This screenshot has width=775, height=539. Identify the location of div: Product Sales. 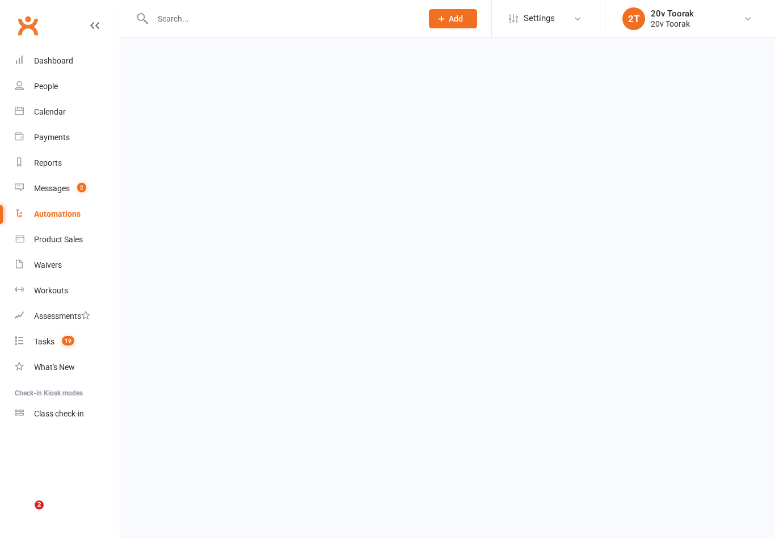
(58, 239).